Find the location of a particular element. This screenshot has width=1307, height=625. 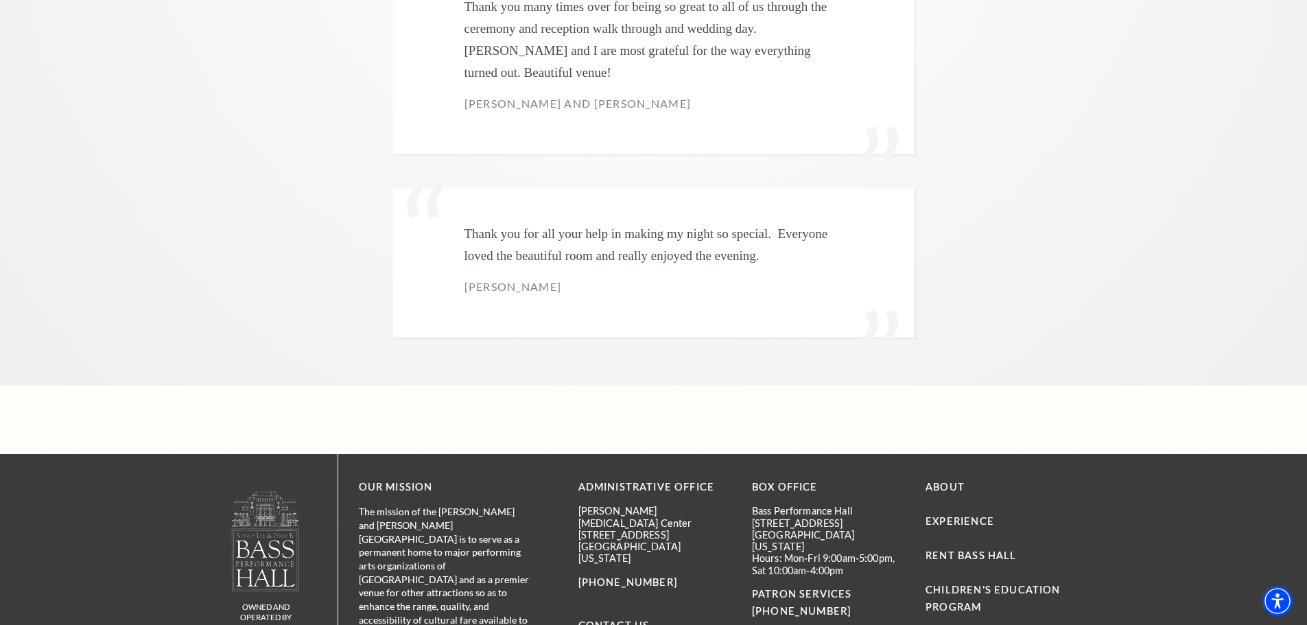

p: Bass Performance Hall is located at coordinates (828, 510).